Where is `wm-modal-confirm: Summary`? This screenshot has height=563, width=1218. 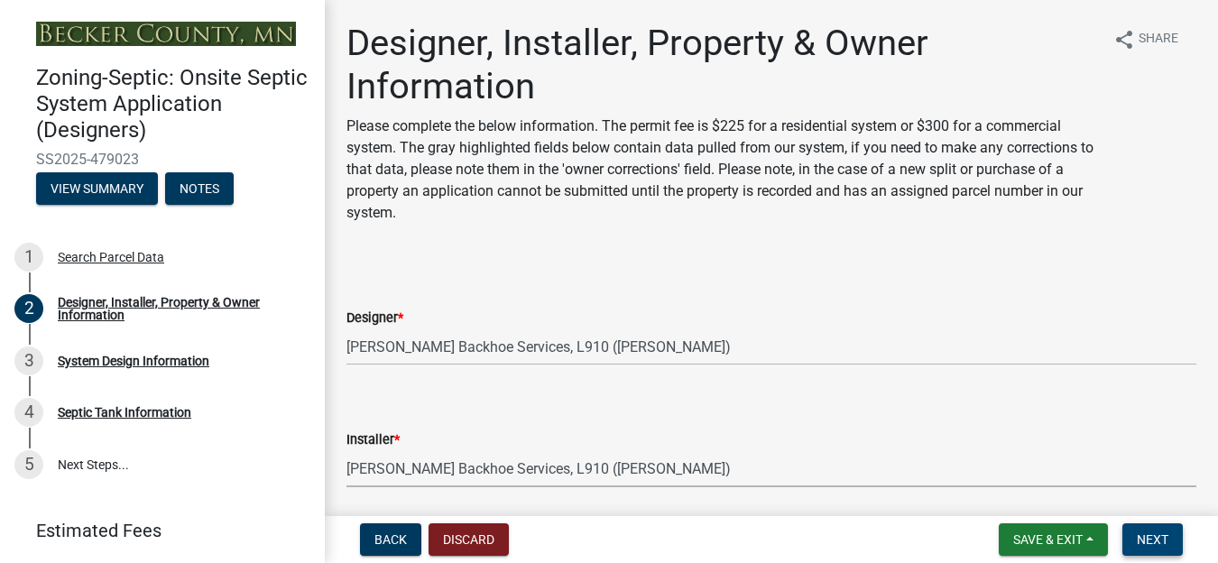 wm-modal-confirm: Summary is located at coordinates (97, 190).